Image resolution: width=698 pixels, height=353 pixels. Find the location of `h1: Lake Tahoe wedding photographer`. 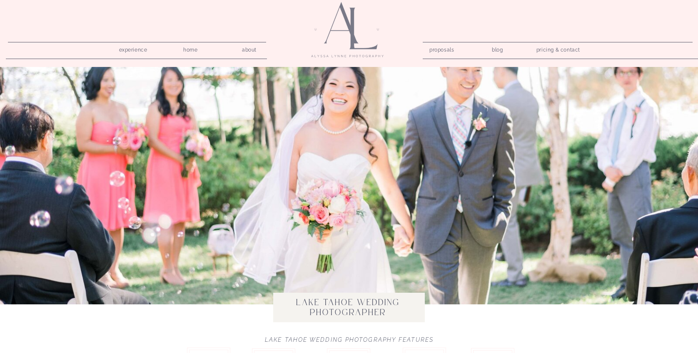

h1: Lake Tahoe wedding photographer is located at coordinates (348, 308).